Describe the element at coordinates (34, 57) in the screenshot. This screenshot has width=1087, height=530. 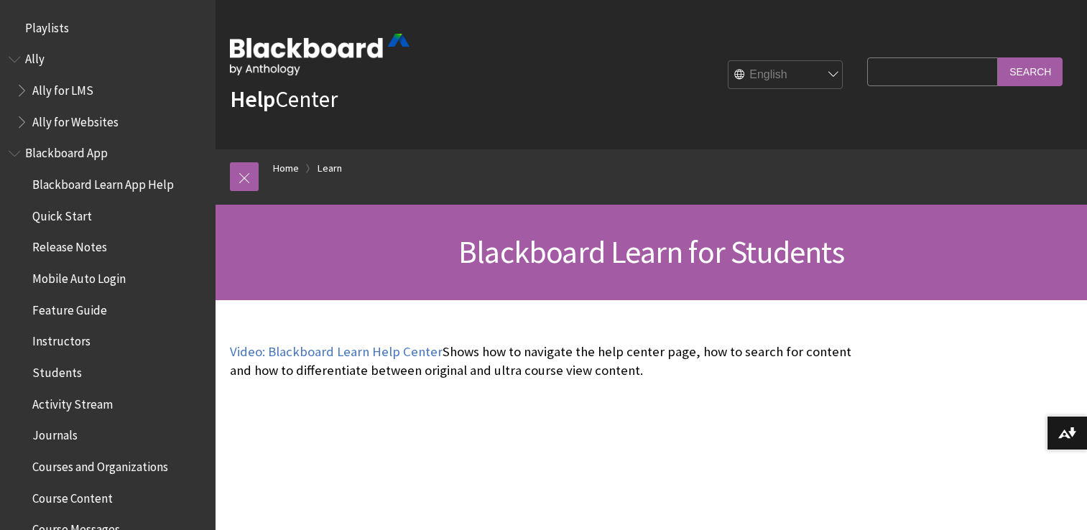
I see `span: Ally` at that location.